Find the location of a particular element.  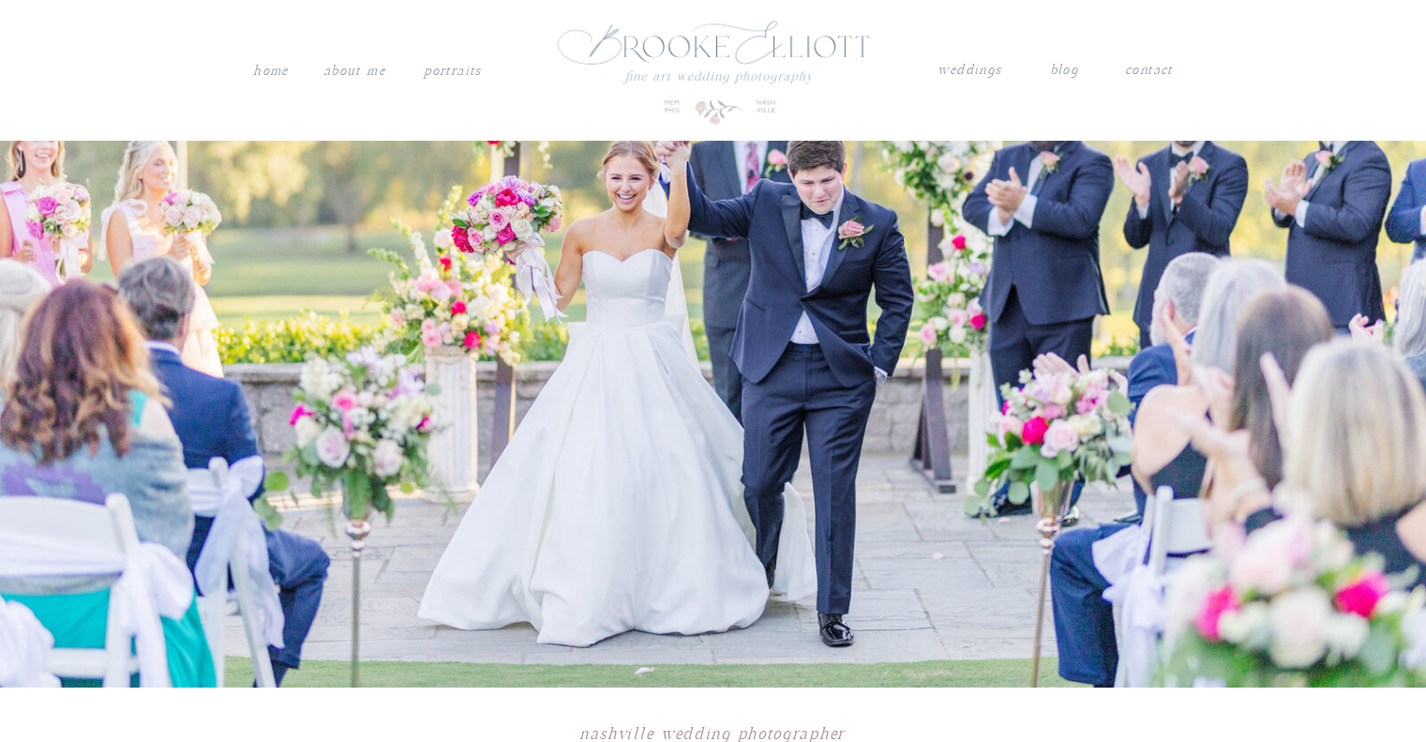

nav: About me is located at coordinates (354, 71).